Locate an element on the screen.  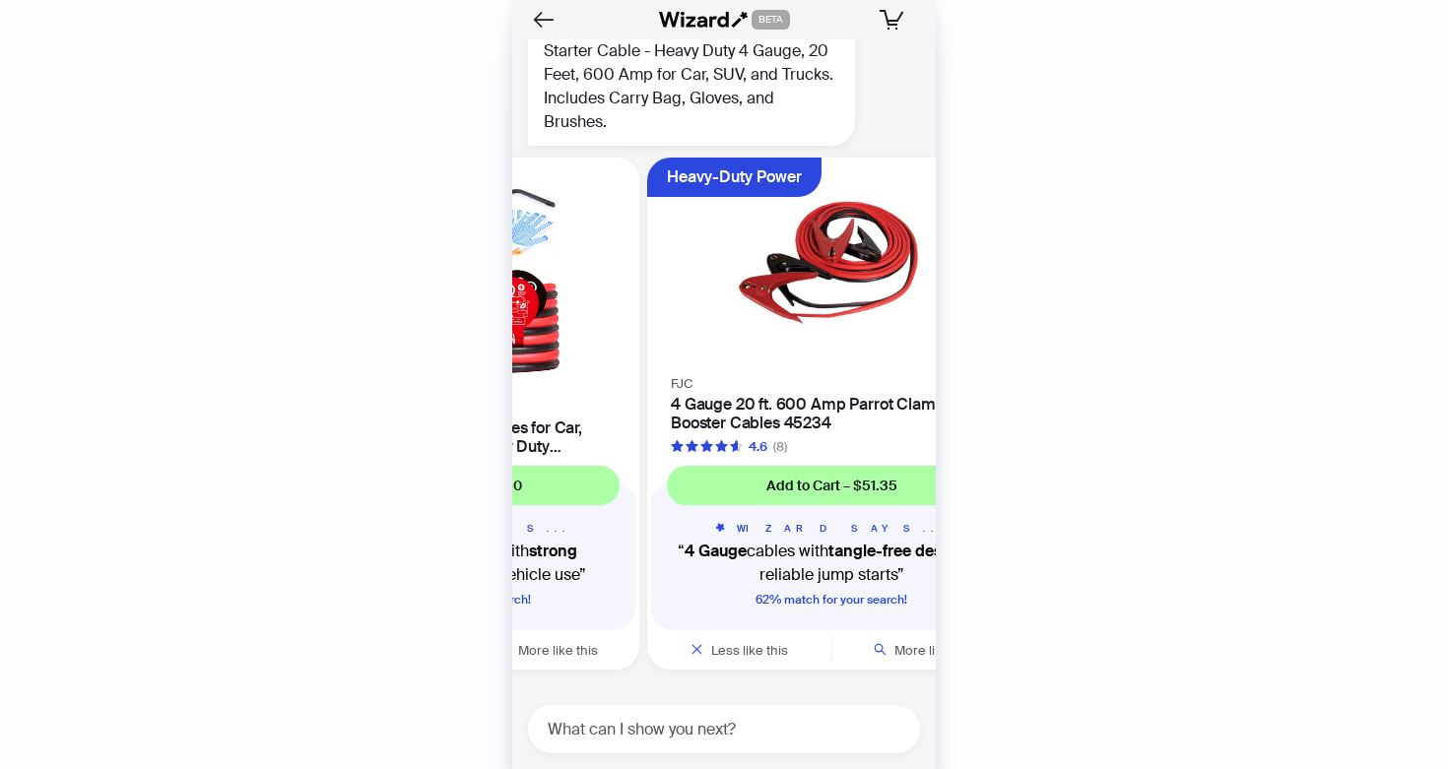
span: Less like this is located at coordinates (750, 650).